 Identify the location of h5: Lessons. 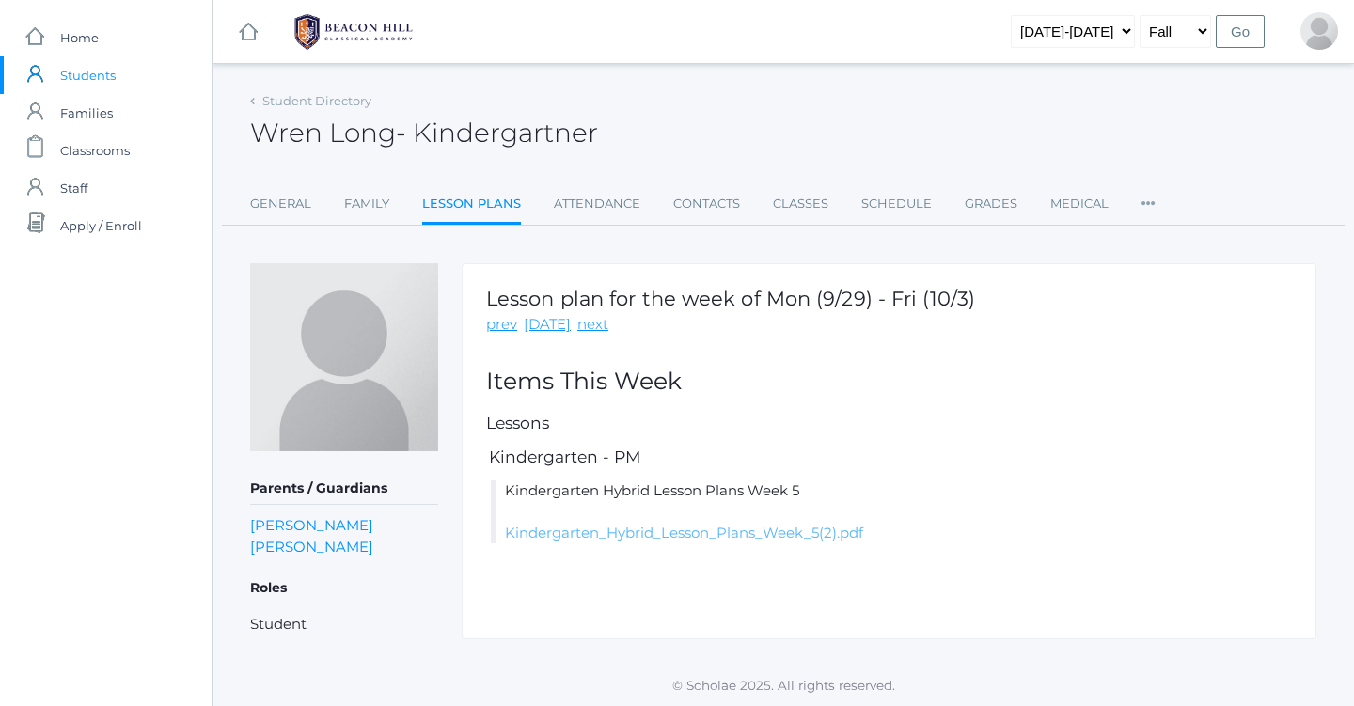
(888, 423).